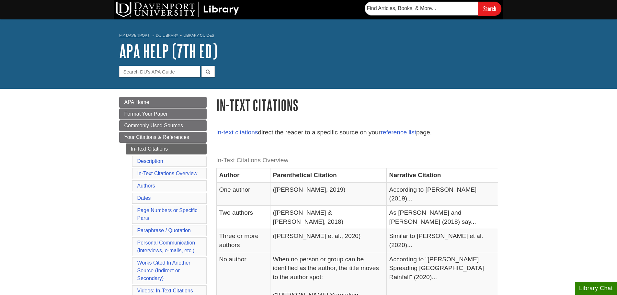 The width and height of the screenshot is (617, 295). Describe the element at coordinates (163, 137) in the screenshot. I see `a: Your Citations & References` at that location.